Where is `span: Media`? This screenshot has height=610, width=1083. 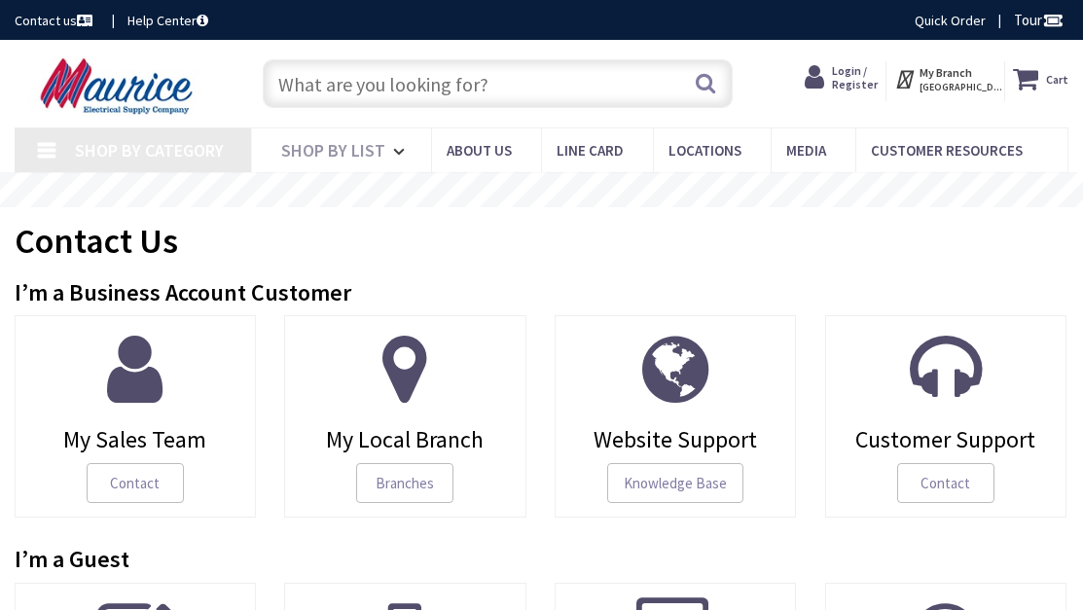
span: Media is located at coordinates (806, 150).